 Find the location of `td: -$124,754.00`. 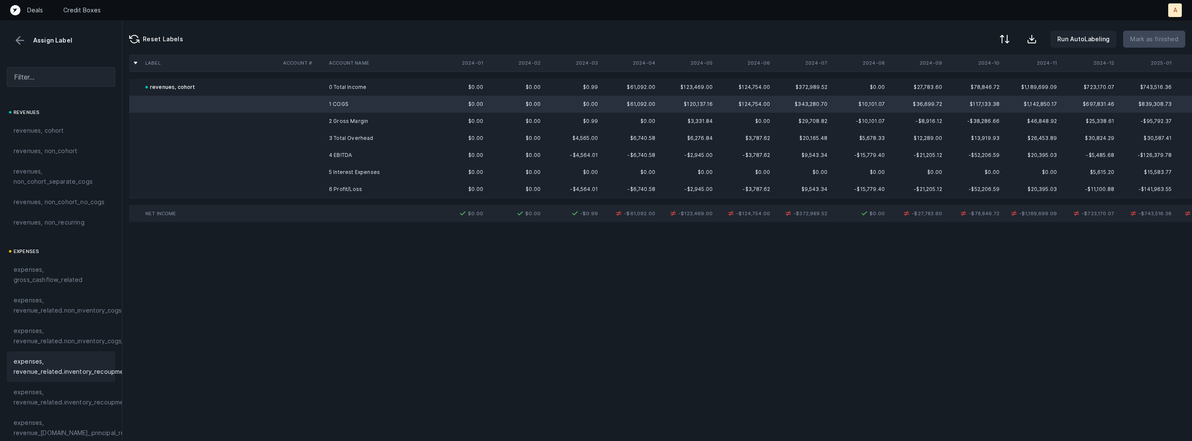

td: -$124,754.00 is located at coordinates (745, 213).